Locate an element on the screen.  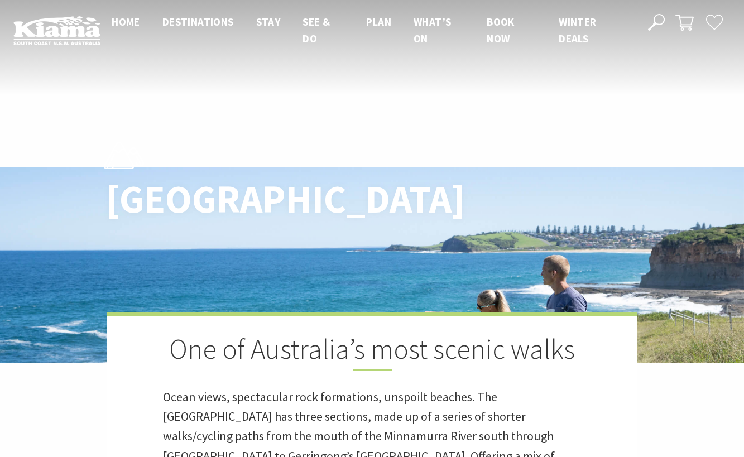
nav: Main Menu is located at coordinates (368, 30).